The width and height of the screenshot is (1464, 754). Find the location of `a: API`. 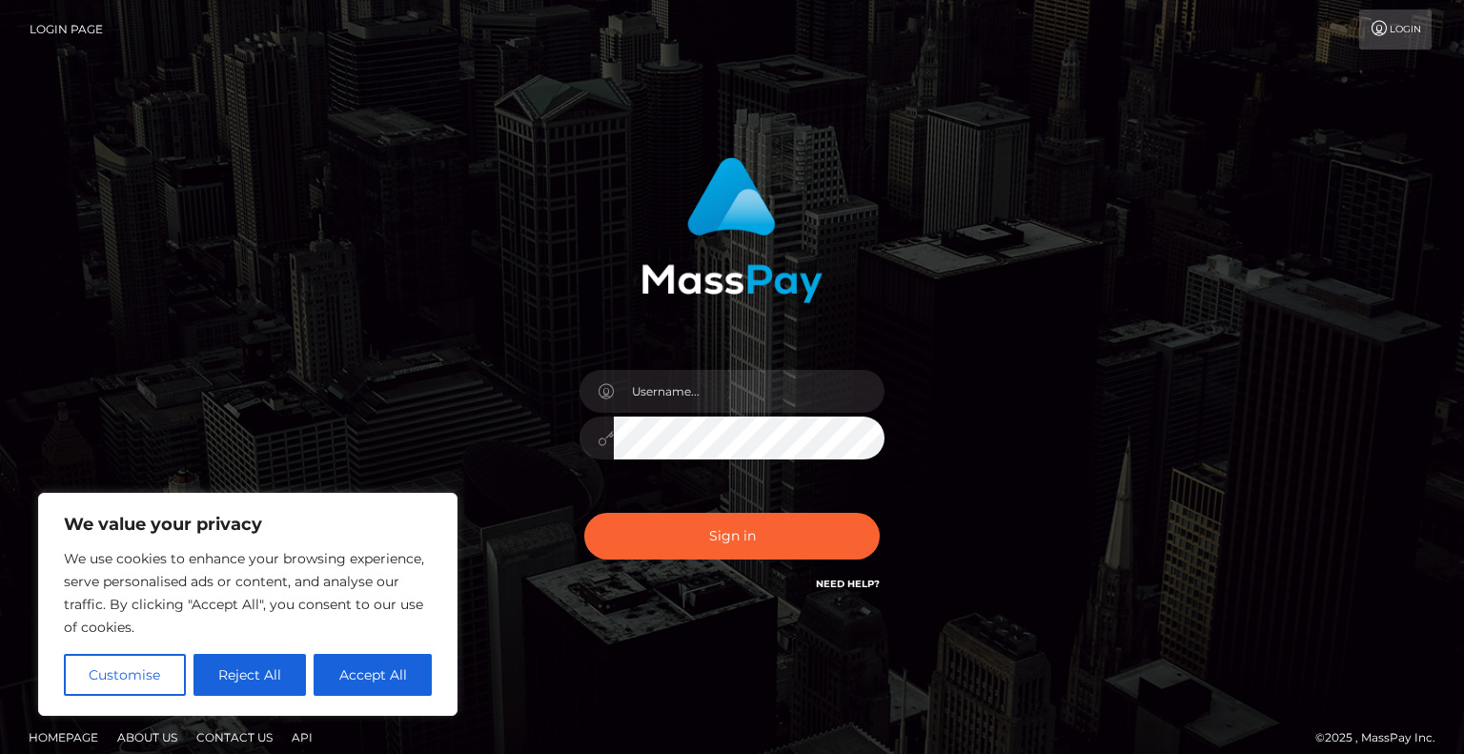

a: API is located at coordinates (302, 737).